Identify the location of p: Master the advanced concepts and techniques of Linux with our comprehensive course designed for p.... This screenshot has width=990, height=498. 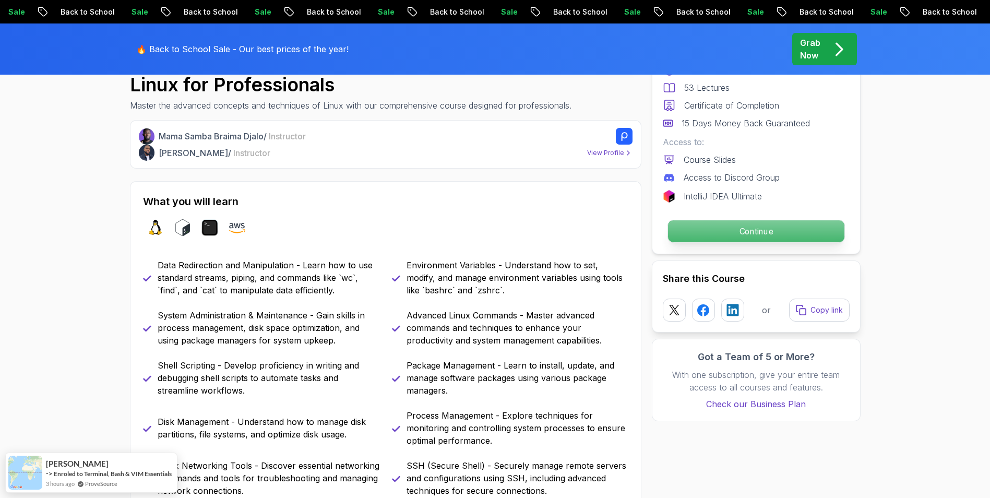
(351, 105).